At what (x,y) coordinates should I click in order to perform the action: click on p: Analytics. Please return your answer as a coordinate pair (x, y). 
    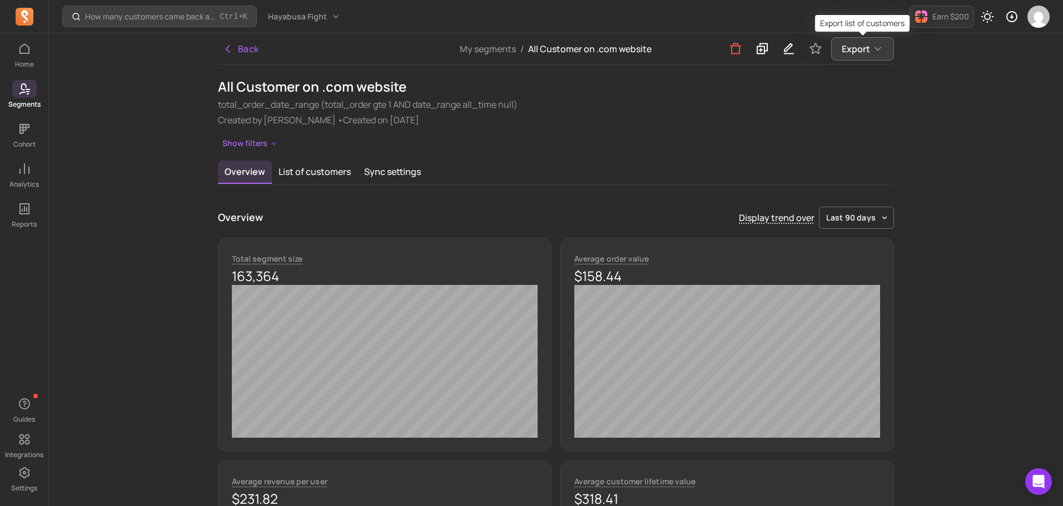
    Looking at the image, I should click on (24, 185).